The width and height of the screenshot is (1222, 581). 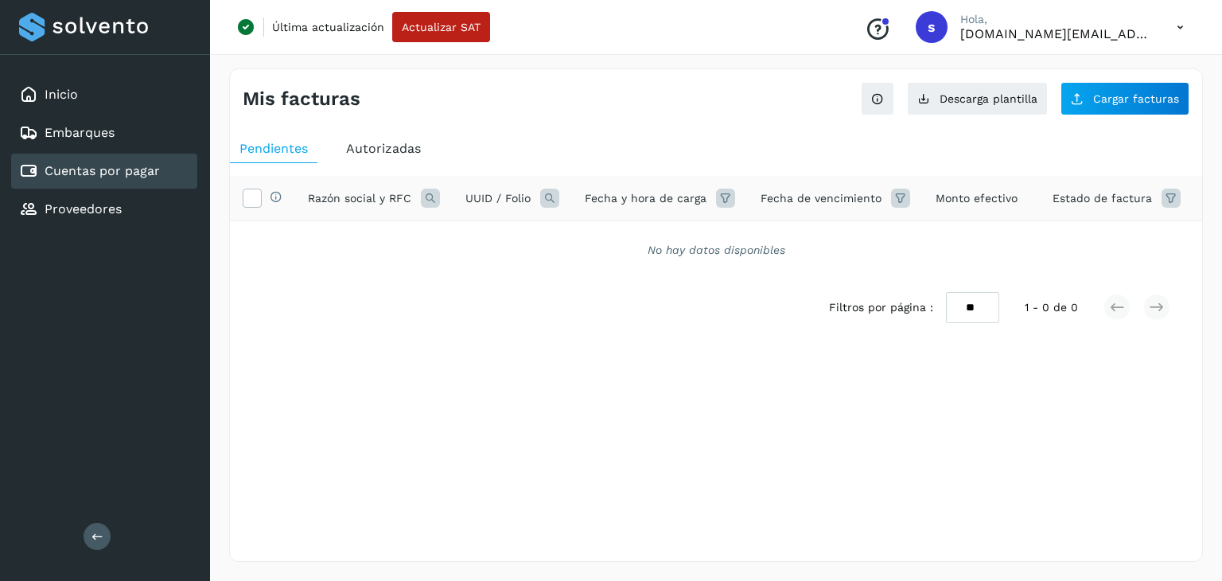 What do you see at coordinates (104, 171) in the screenshot?
I see `div: Cuentas por pagar` at bounding box center [104, 171].